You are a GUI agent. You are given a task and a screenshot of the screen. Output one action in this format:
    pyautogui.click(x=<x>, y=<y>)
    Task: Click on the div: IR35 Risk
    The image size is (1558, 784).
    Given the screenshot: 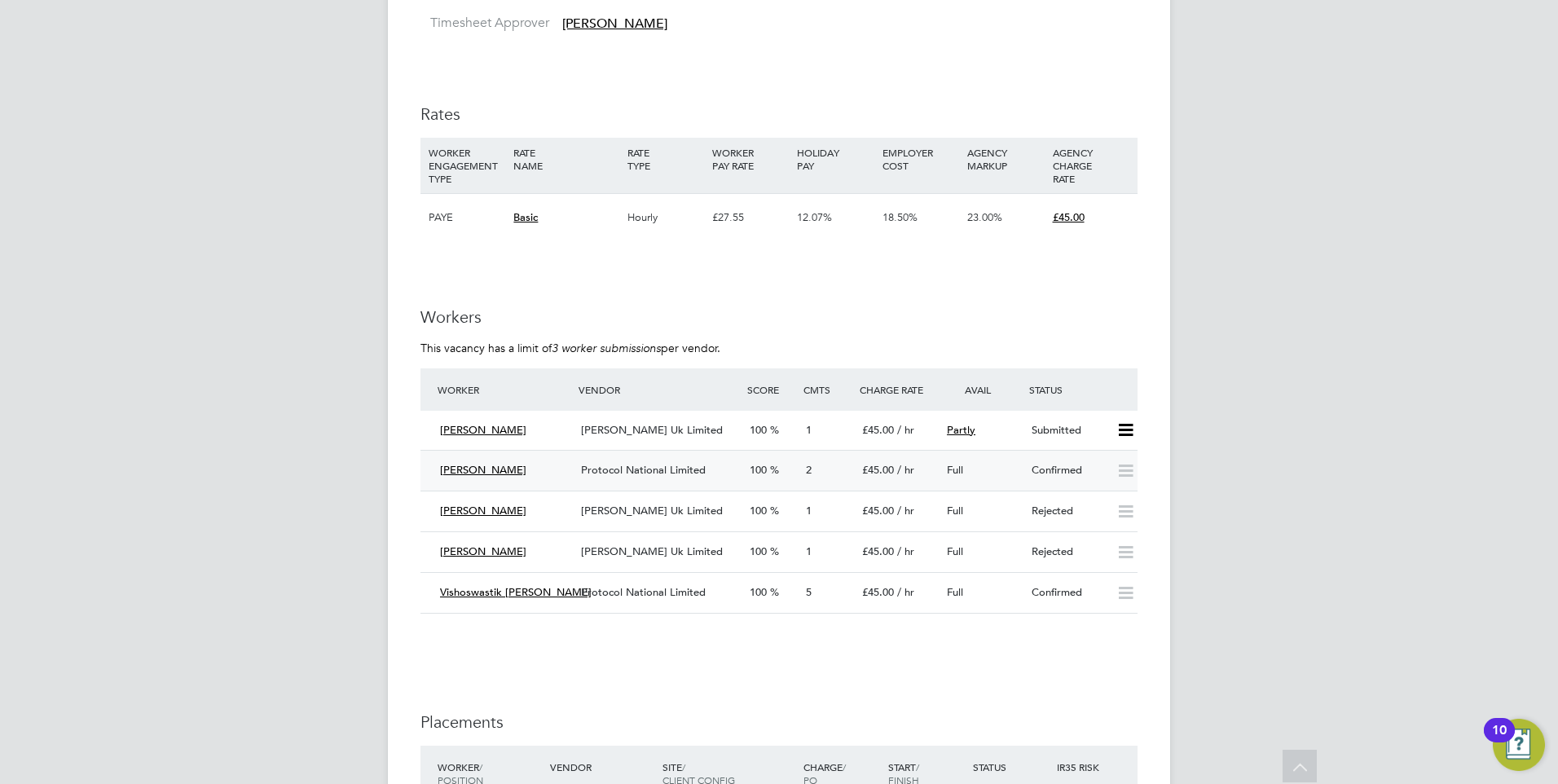 What is the action you would take?
    pyautogui.click(x=1080, y=767)
    